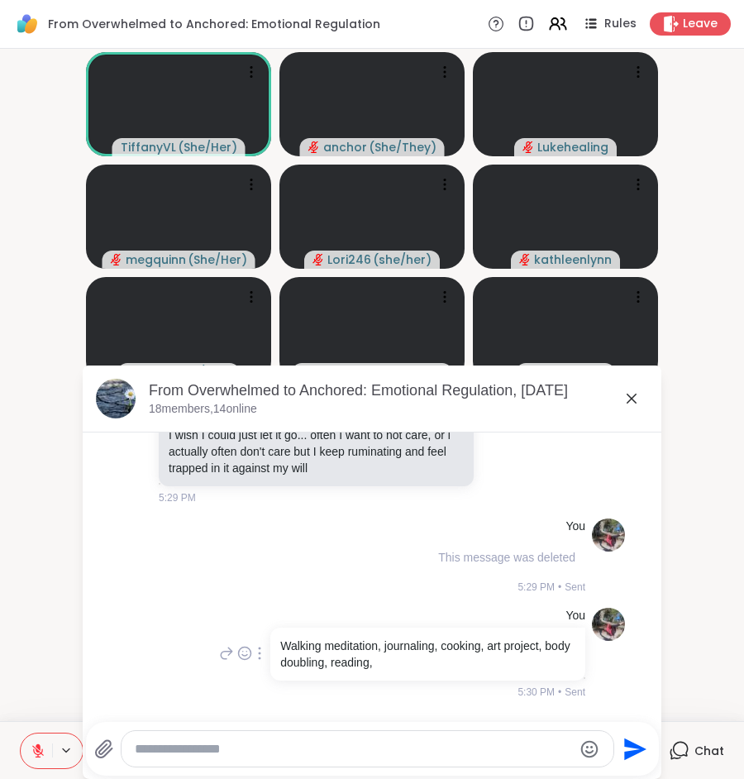  What do you see at coordinates (573, 147) in the screenshot?
I see `span: Lukehealing` at bounding box center [573, 147].